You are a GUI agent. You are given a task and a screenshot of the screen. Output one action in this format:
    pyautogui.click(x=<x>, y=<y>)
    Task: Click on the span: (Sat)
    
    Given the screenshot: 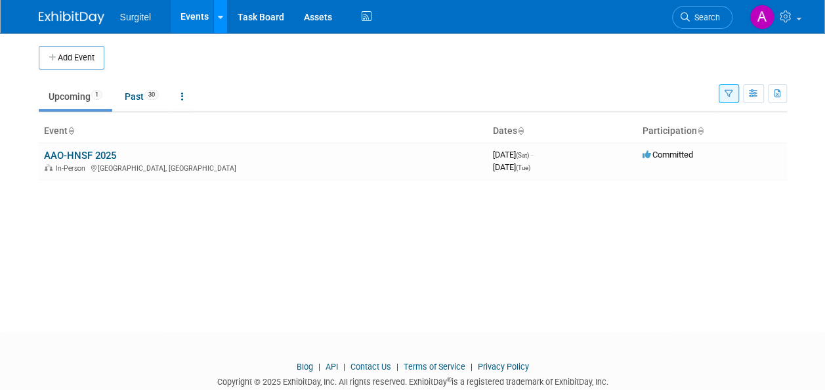 What is the action you would take?
    pyautogui.click(x=522, y=155)
    